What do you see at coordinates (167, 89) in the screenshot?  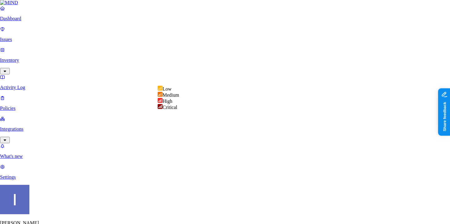 I see `span: Low` at bounding box center [167, 89].